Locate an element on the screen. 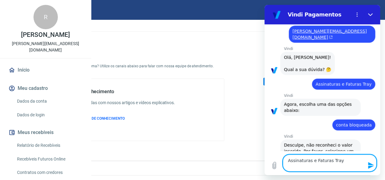 This screenshot has height=180, width=385. button: Carregar arquivo is located at coordinates (10, 160).